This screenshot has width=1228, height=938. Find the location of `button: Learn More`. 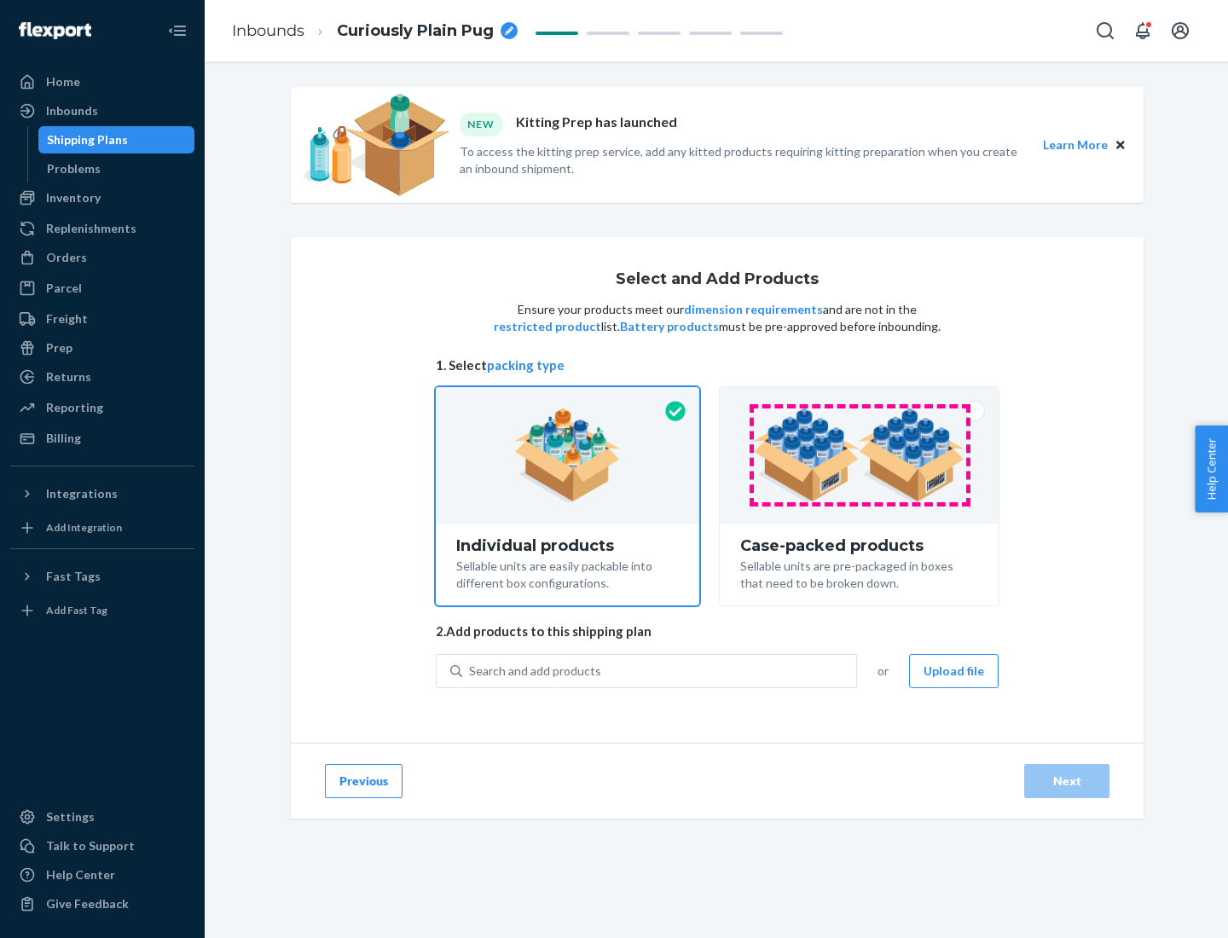

button: Learn More is located at coordinates (1075, 145).